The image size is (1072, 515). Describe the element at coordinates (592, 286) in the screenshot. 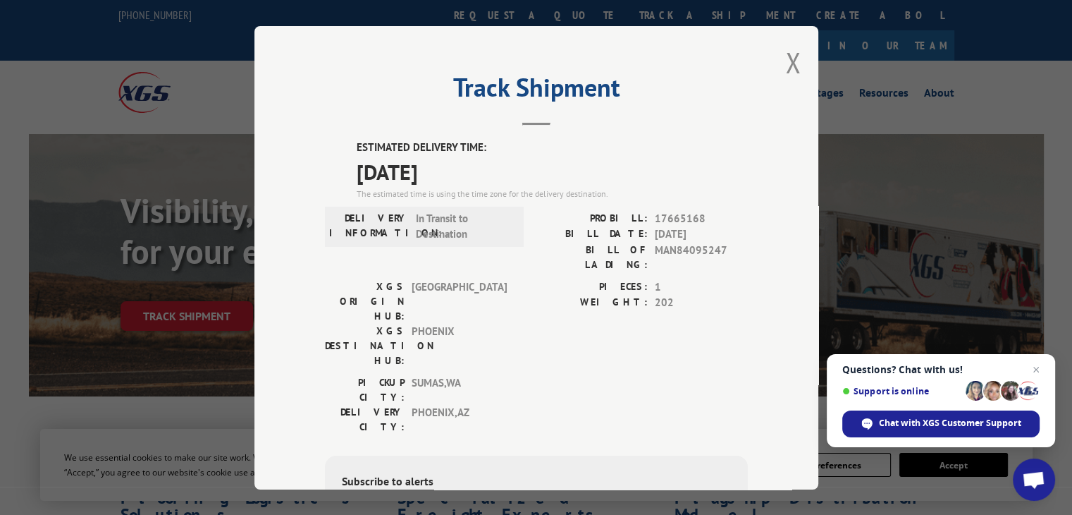

I see `label: PIECES:` at that location.